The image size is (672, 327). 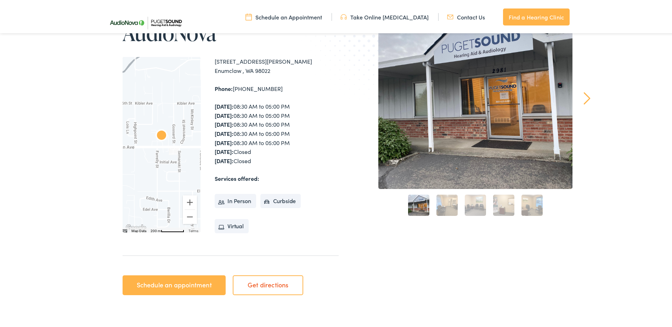 What do you see at coordinates (419, 204) in the screenshot?
I see `a: 1` at bounding box center [419, 204].